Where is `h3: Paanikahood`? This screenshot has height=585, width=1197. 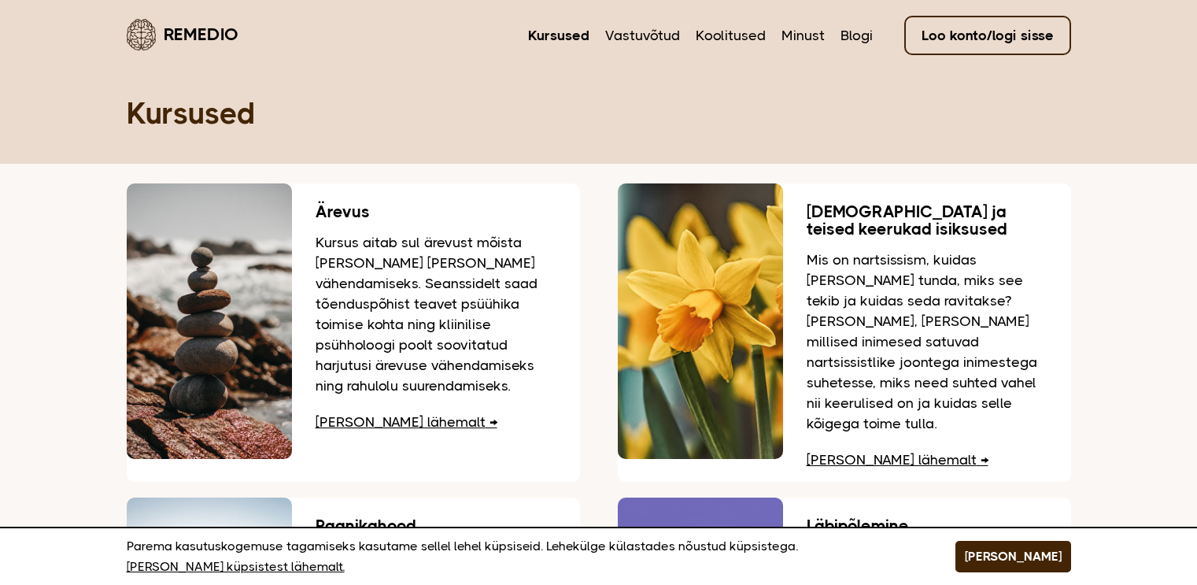 h3: Paanikahood is located at coordinates (436, 526).